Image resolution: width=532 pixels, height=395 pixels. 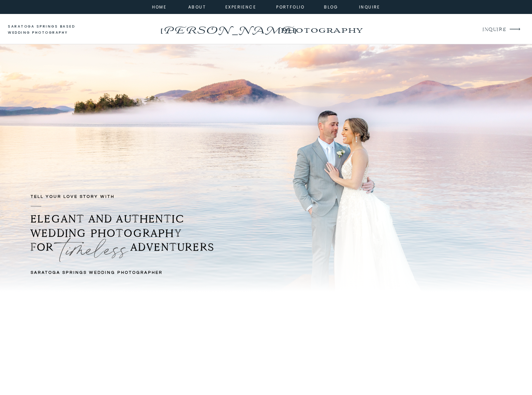 I want to click on a: portfolio, so click(x=290, y=6).